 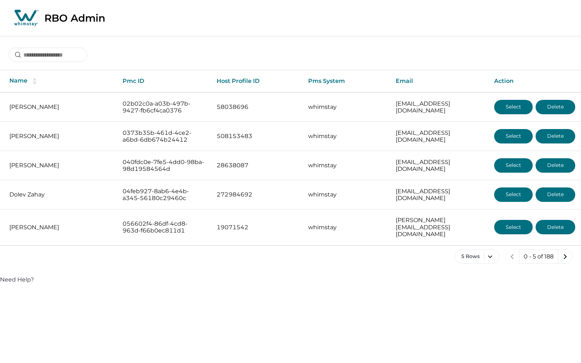 What do you see at coordinates (257, 136) in the screenshot?
I see `p: 508153483` at bounding box center [257, 136].